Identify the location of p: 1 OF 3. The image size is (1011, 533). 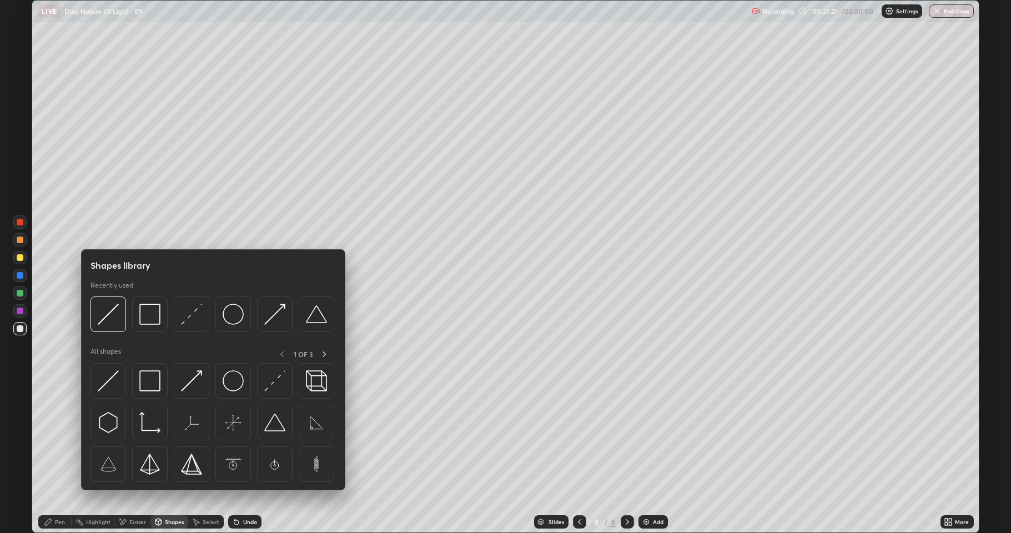
(303, 354).